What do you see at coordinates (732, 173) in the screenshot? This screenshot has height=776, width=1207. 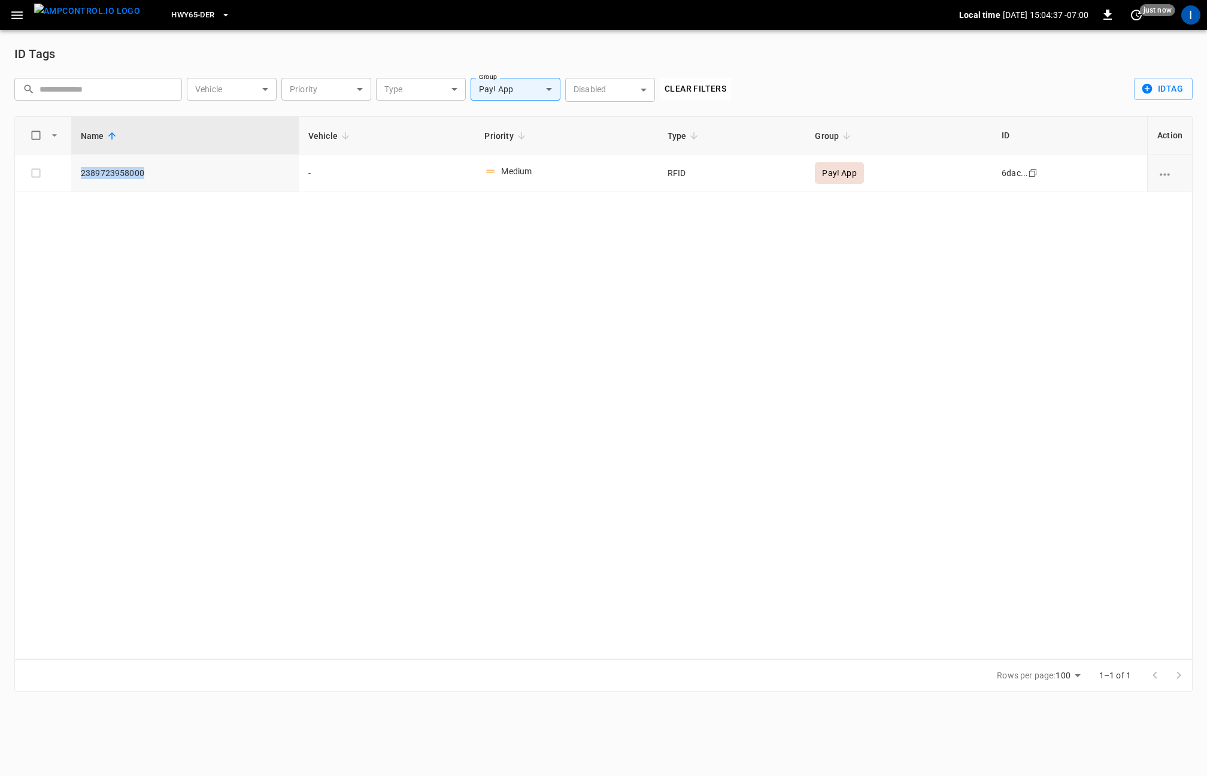 I see `td: RFID` at bounding box center [732, 173].